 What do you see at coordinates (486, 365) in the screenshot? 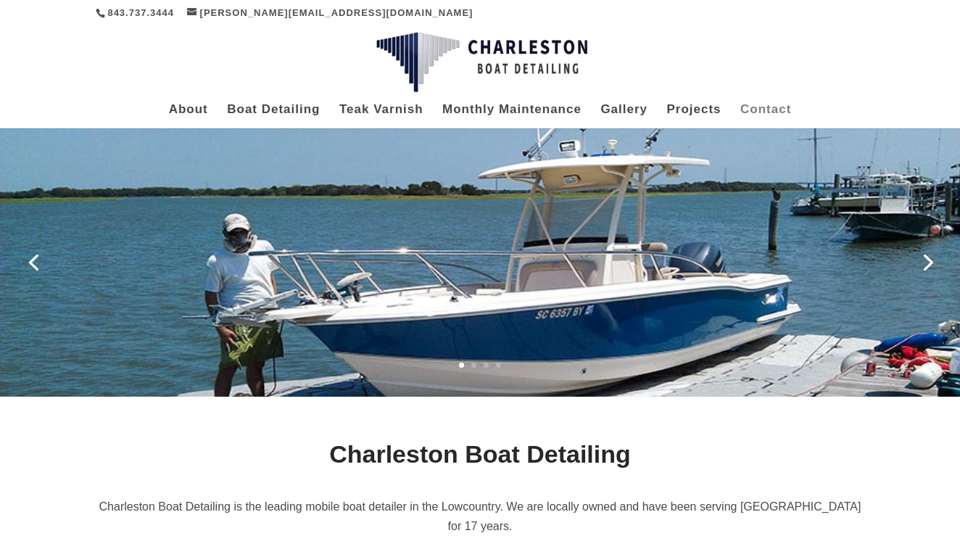
I see `a: 3` at bounding box center [486, 365].